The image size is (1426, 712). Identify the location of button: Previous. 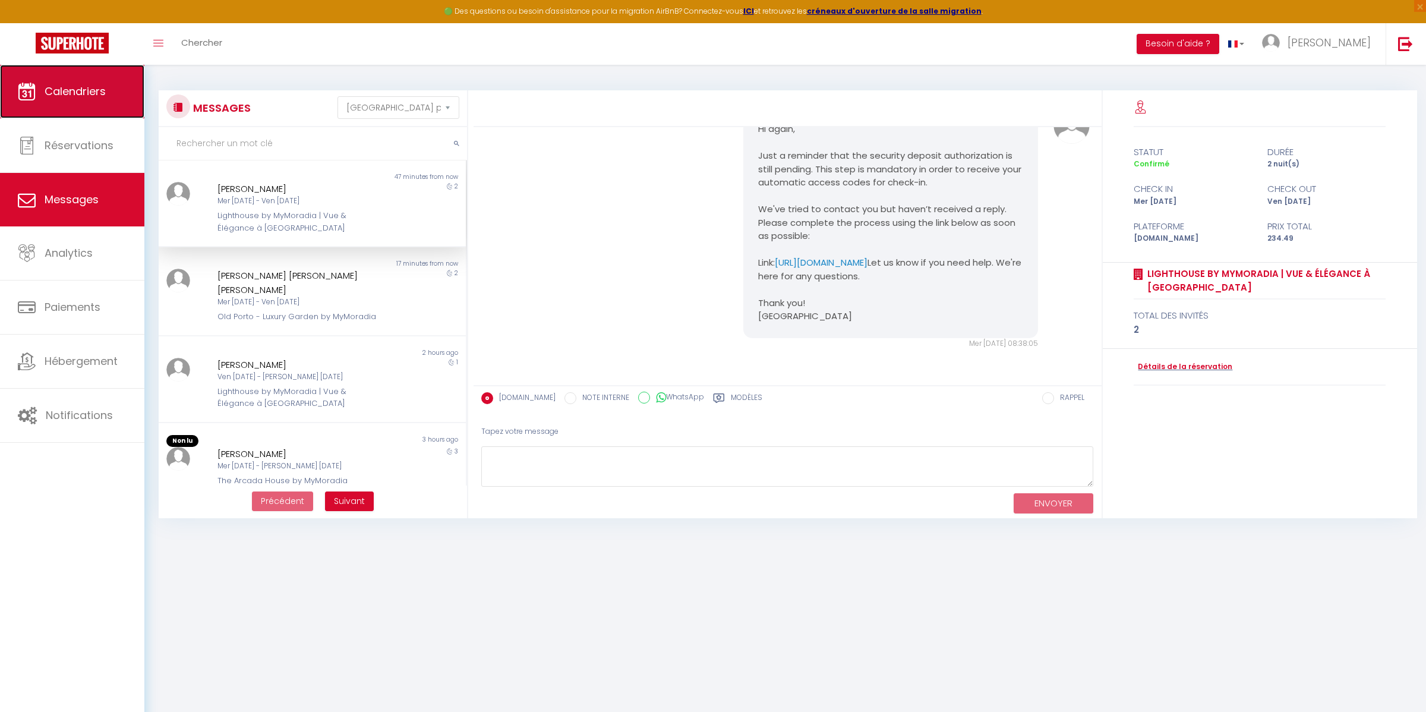
(282, 501).